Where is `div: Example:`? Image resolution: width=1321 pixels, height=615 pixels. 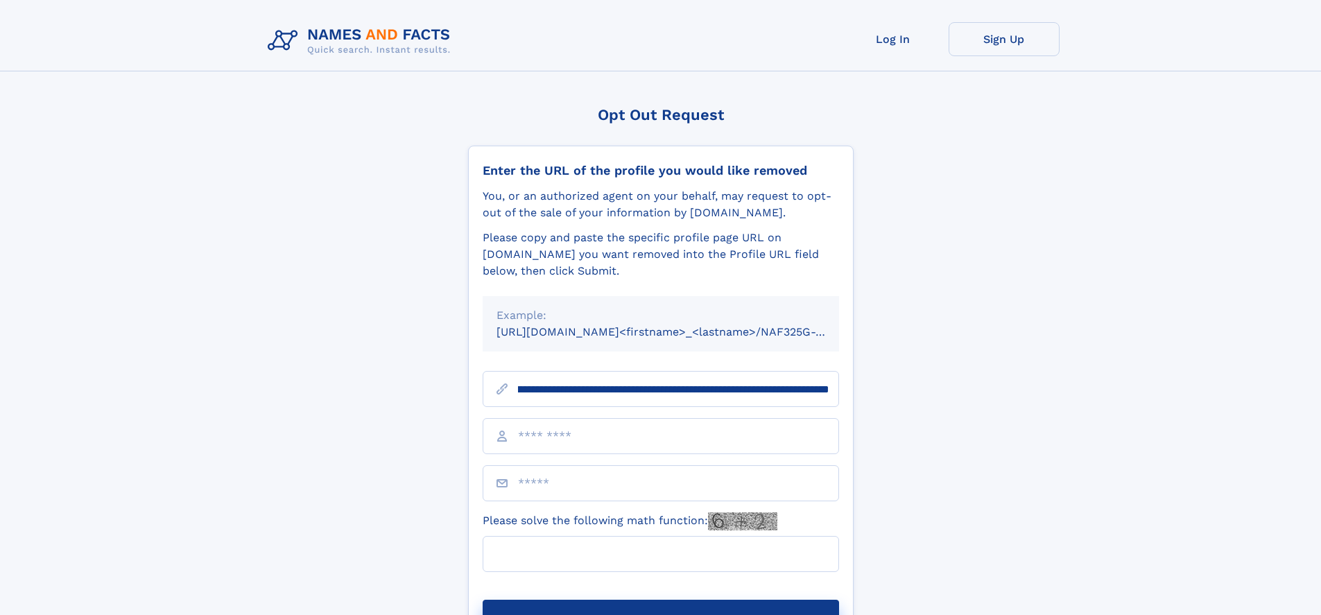
div: Example: is located at coordinates (661, 316).